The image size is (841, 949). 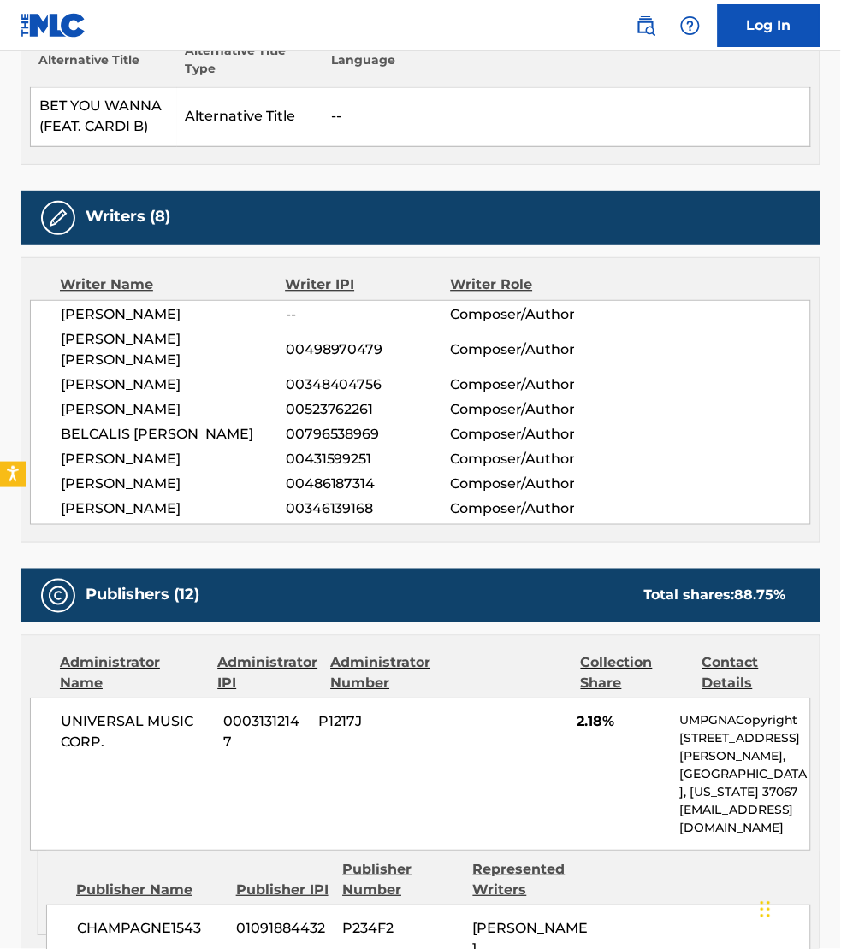 What do you see at coordinates (769, 26) in the screenshot?
I see `a: Log In` at bounding box center [769, 26].